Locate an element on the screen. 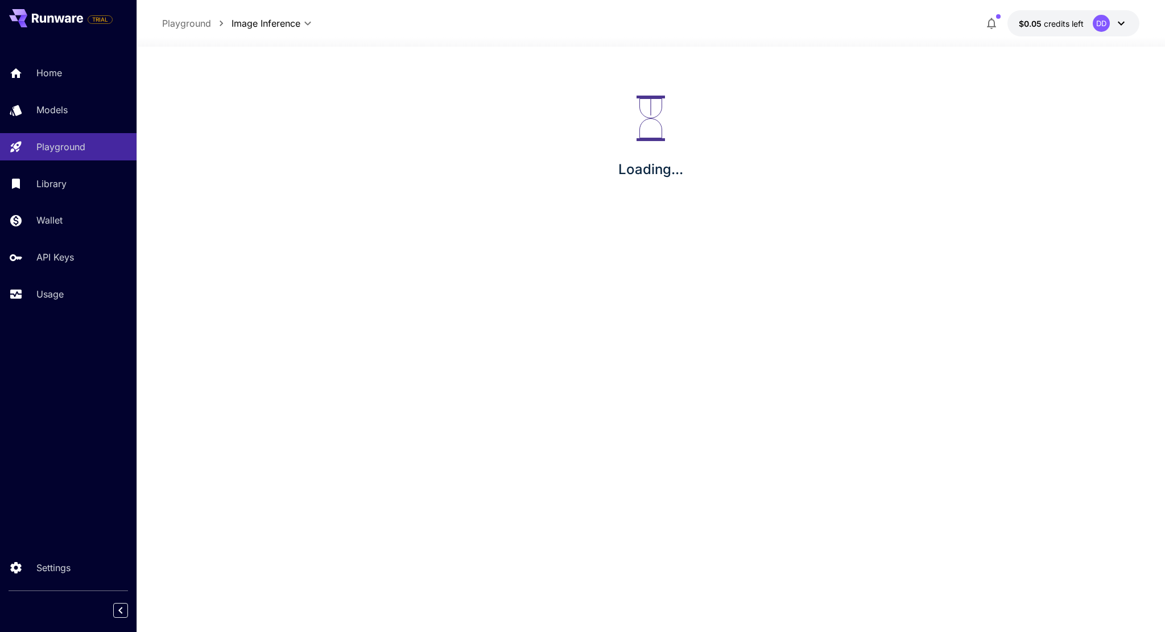  p: Models is located at coordinates (52, 110).